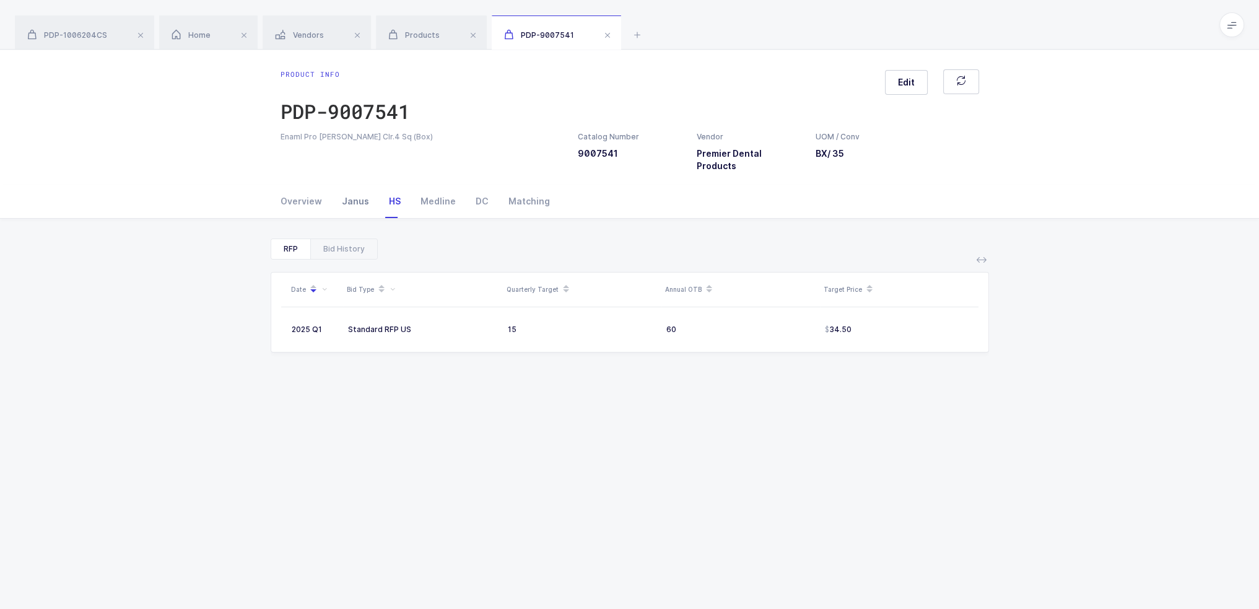 This screenshot has width=1259, height=609. What do you see at coordinates (749, 160) in the screenshot?
I see `h3: Premier Dental Products` at bounding box center [749, 160].